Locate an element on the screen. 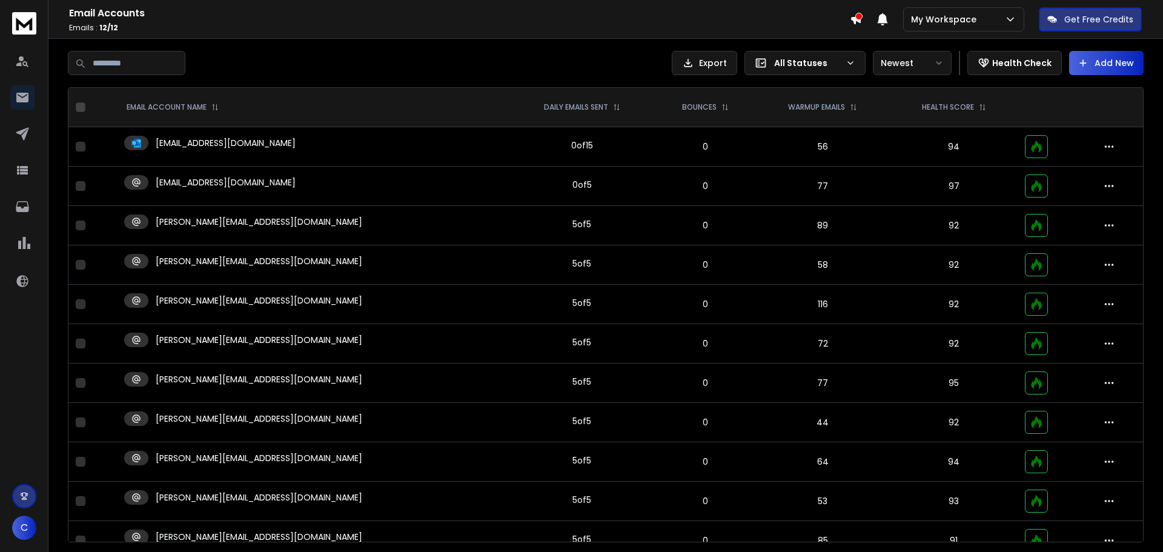  button: C is located at coordinates (24, 527).